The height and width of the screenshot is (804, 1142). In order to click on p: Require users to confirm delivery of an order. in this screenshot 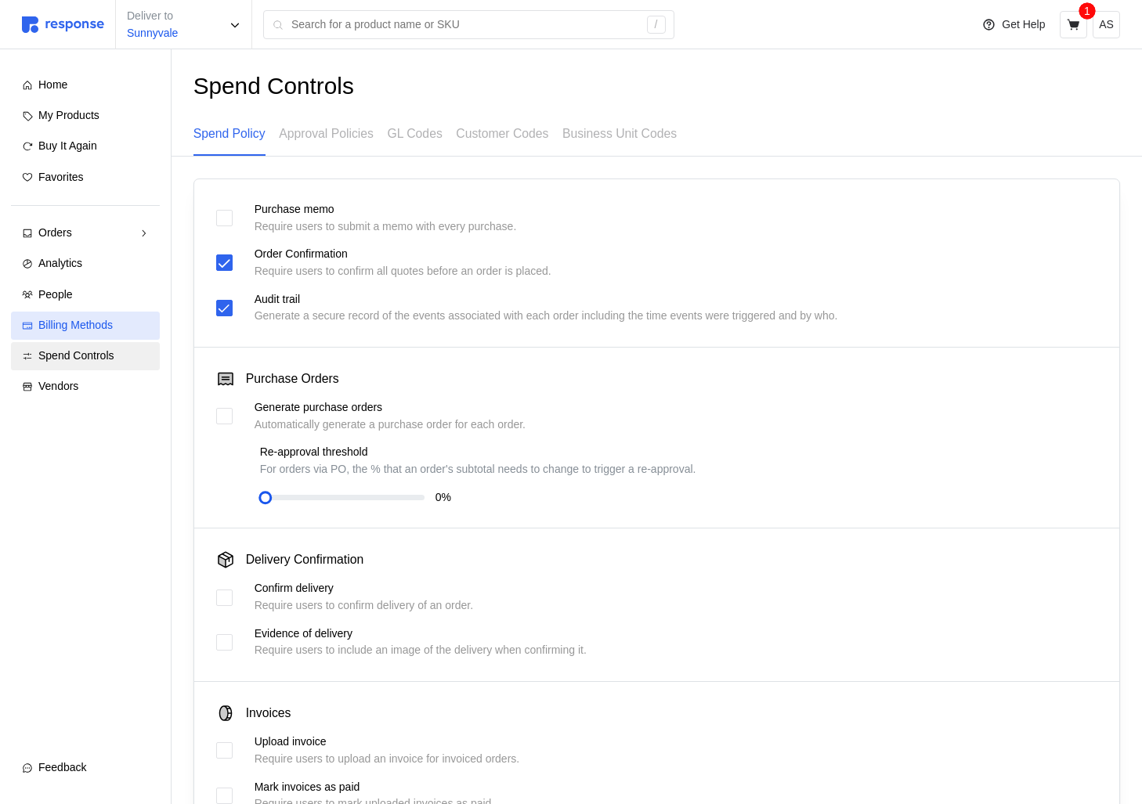, I will do `click(363, 606)`.